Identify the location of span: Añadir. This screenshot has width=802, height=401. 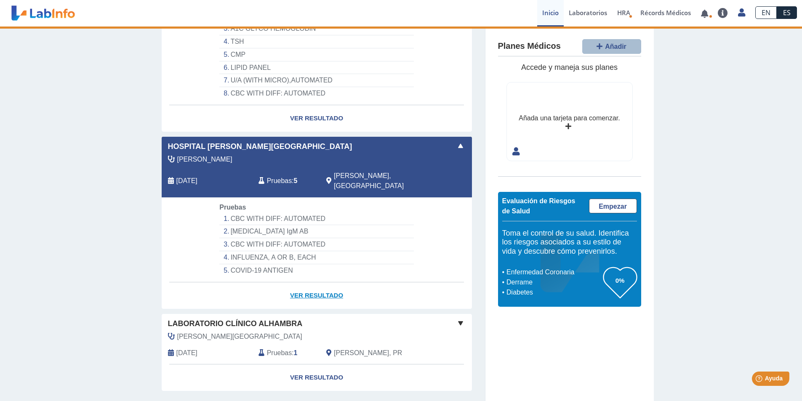
(616, 46).